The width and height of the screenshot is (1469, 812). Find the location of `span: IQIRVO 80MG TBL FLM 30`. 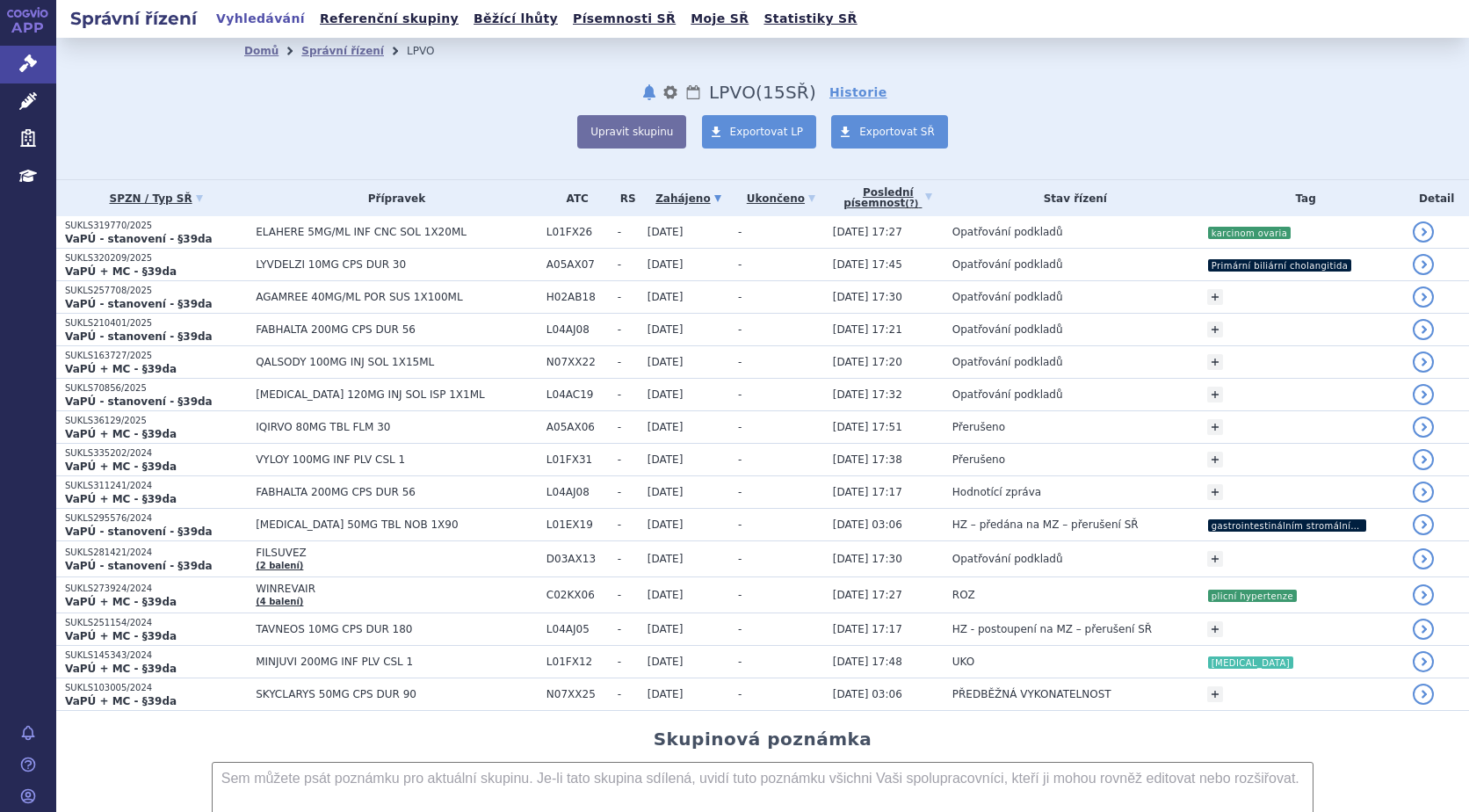

span: IQIRVO 80MG TBL FLM 30 is located at coordinates (397, 427).